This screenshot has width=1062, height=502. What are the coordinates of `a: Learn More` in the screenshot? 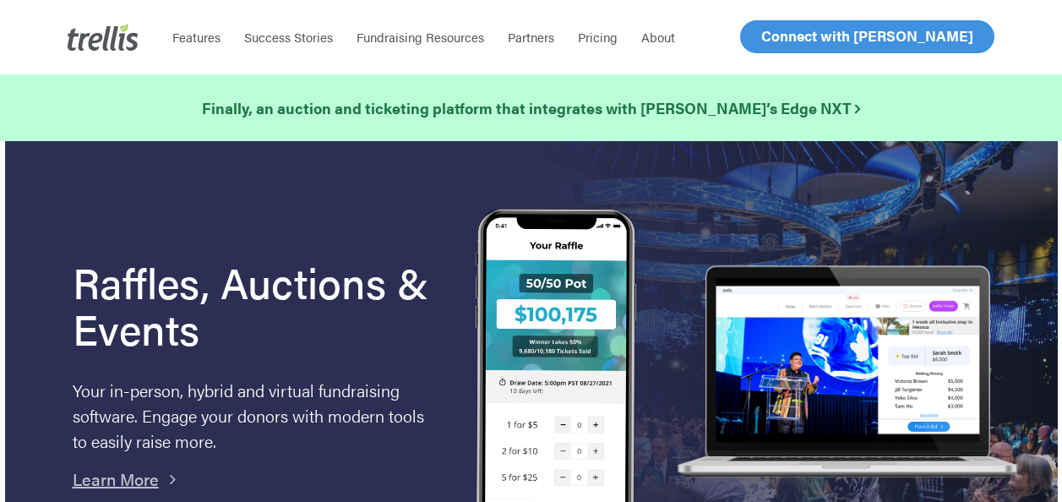 It's located at (116, 478).